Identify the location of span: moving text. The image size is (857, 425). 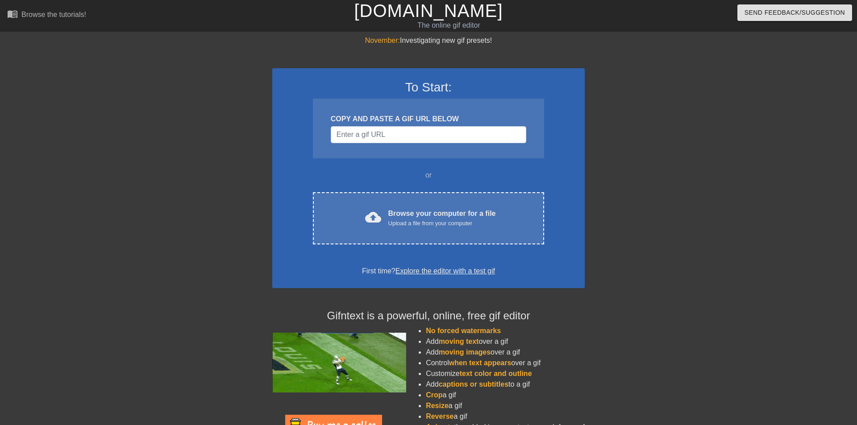
(459, 341).